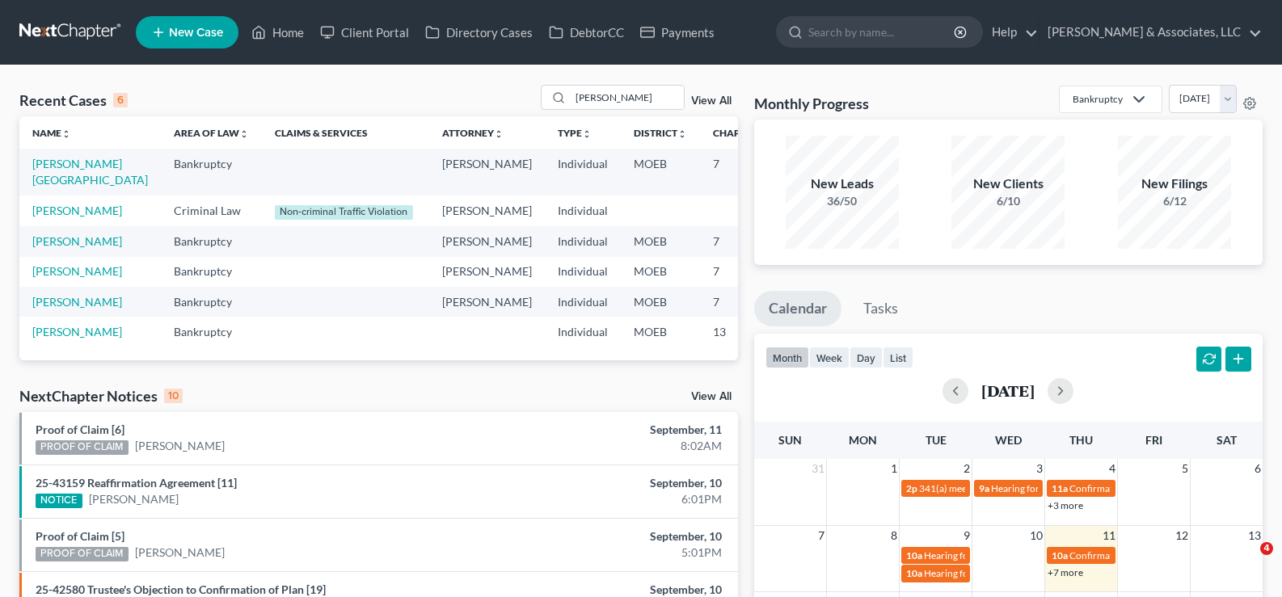 The width and height of the screenshot is (1282, 597). Describe the element at coordinates (741, 133) in the screenshot. I see `a: Chapterunfold_more` at that location.